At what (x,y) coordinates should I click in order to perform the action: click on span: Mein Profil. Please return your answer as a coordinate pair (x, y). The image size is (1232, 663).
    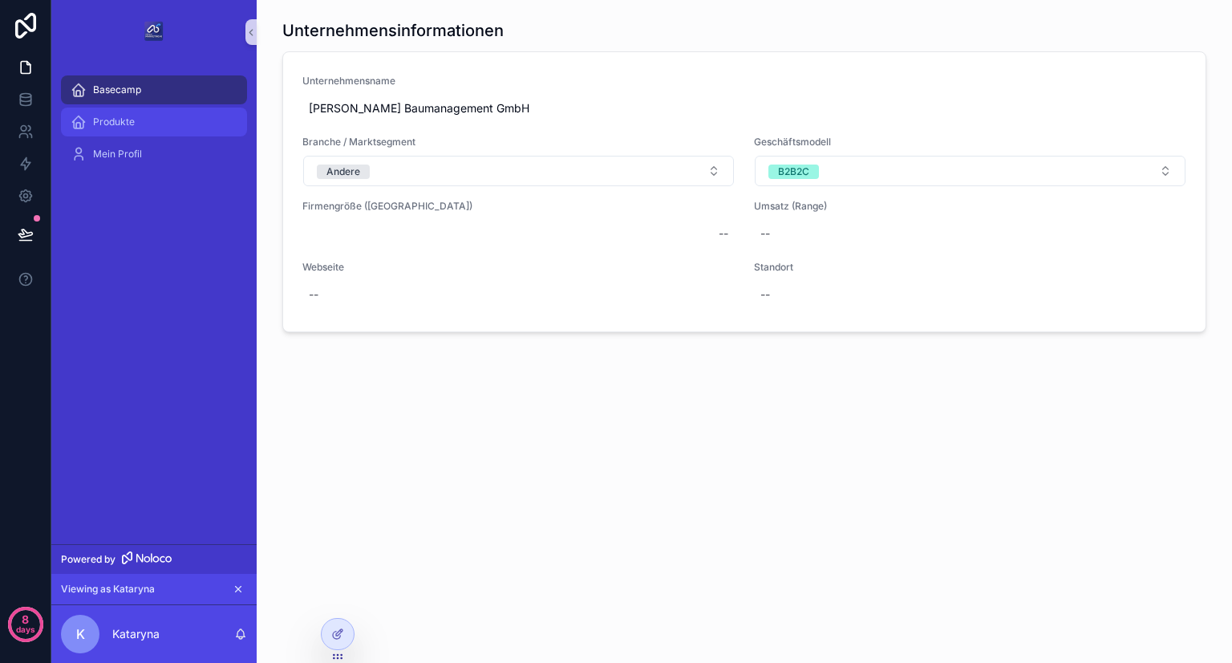
    Looking at the image, I should click on (117, 154).